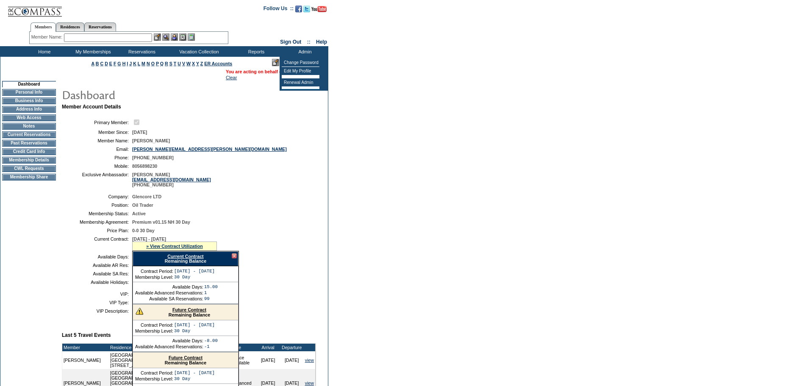 The width and height of the screenshot is (807, 386). Describe the element at coordinates (157, 37) in the screenshot. I see `img: b_edit.gif` at that location.